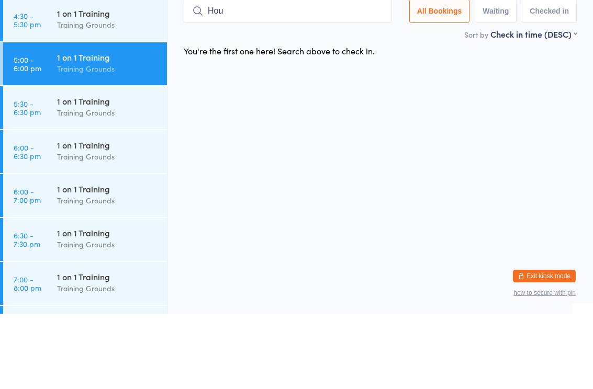 The image size is (593, 389). I want to click on time: 6:30 - 7:30 pm, so click(27, 315).